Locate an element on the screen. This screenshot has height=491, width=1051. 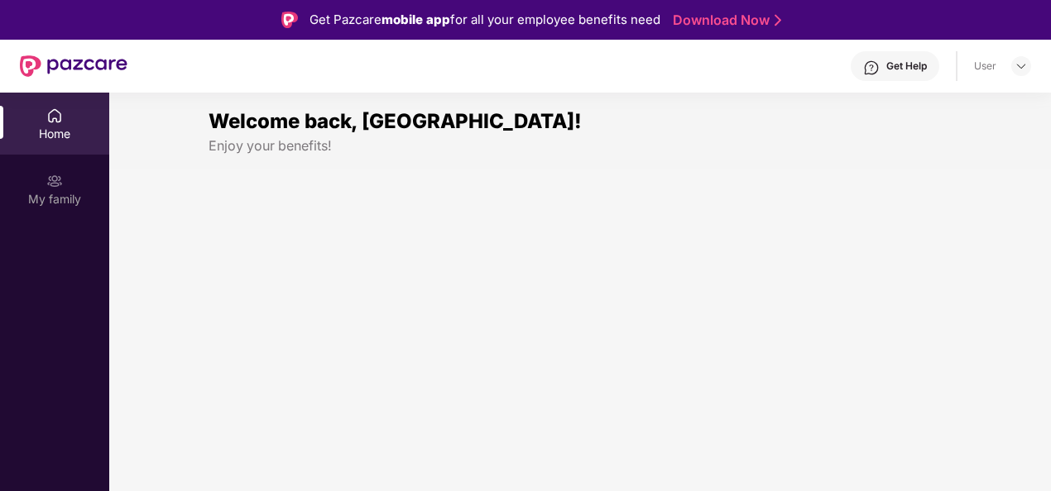
div: Enjoy your benefits! is located at coordinates (580, 146).